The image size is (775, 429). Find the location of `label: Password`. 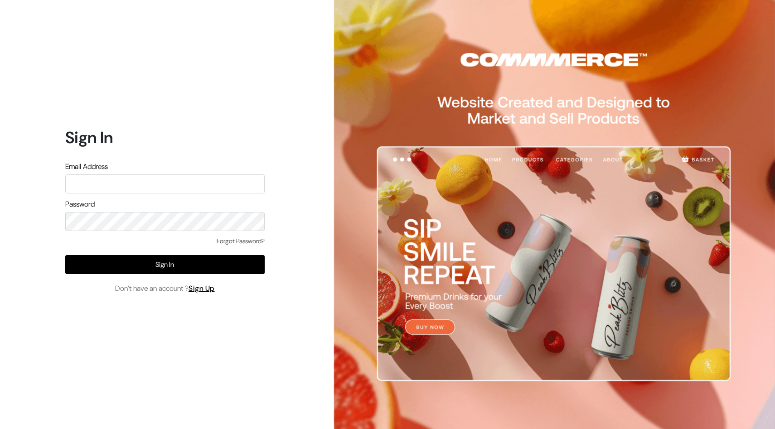

label: Password is located at coordinates (80, 204).